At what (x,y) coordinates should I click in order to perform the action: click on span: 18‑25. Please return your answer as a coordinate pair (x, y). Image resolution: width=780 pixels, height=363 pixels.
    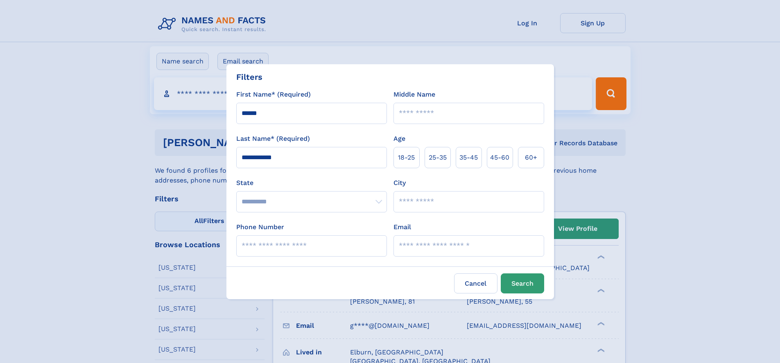
    Looking at the image, I should click on (406, 158).